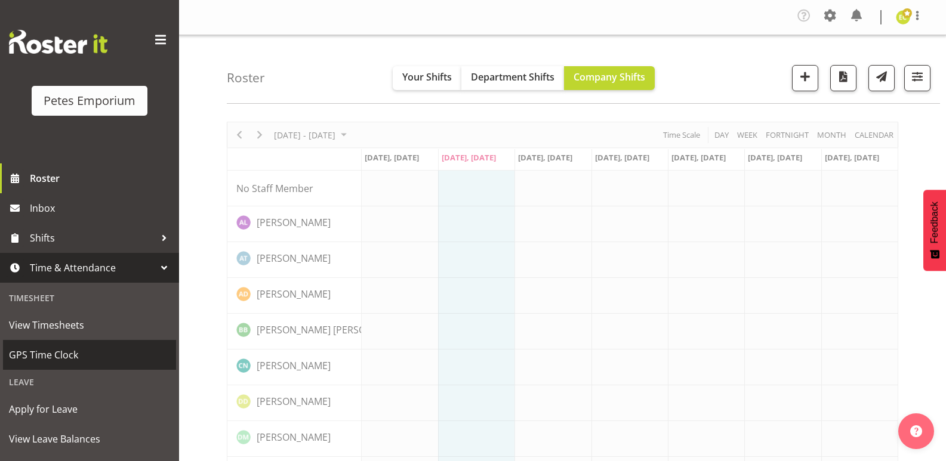 This screenshot has width=946, height=461. Describe the element at coordinates (513, 77) in the screenshot. I see `span: Department Shifts` at that location.